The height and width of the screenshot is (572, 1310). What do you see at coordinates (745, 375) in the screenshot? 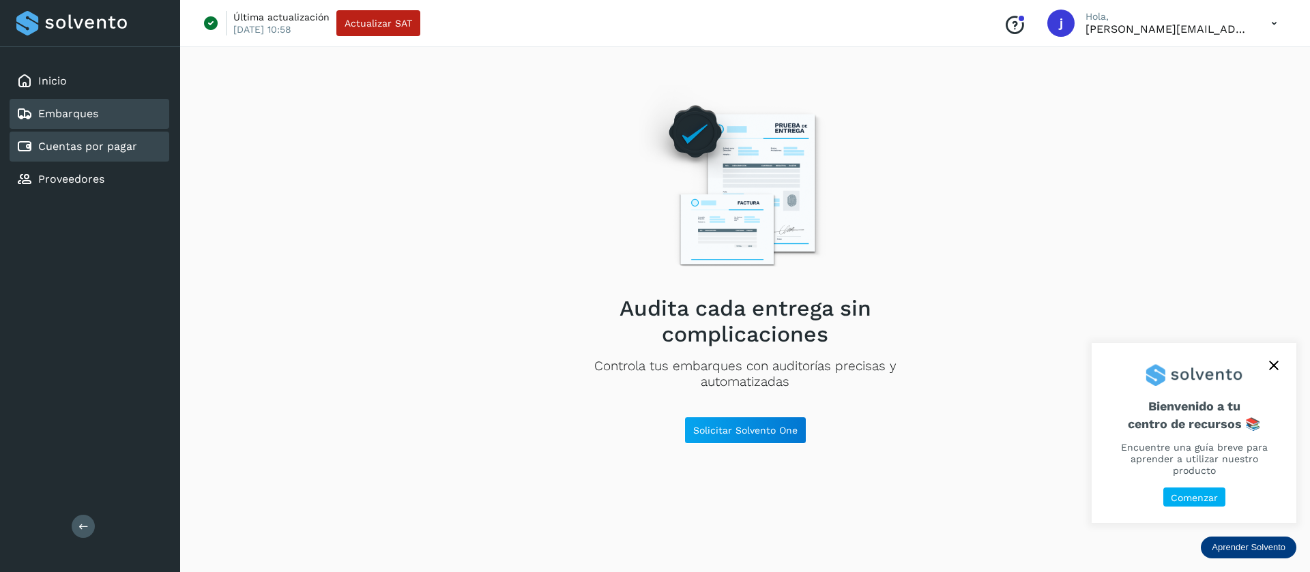
I see `p: Controla tus embarques con auditorías precisas y automatizadas` at bounding box center [745, 375].